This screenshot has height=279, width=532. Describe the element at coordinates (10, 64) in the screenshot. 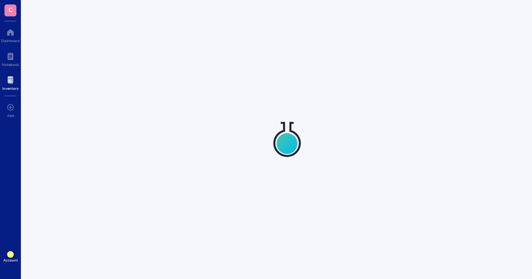

I see `div: Notebook` at that location.